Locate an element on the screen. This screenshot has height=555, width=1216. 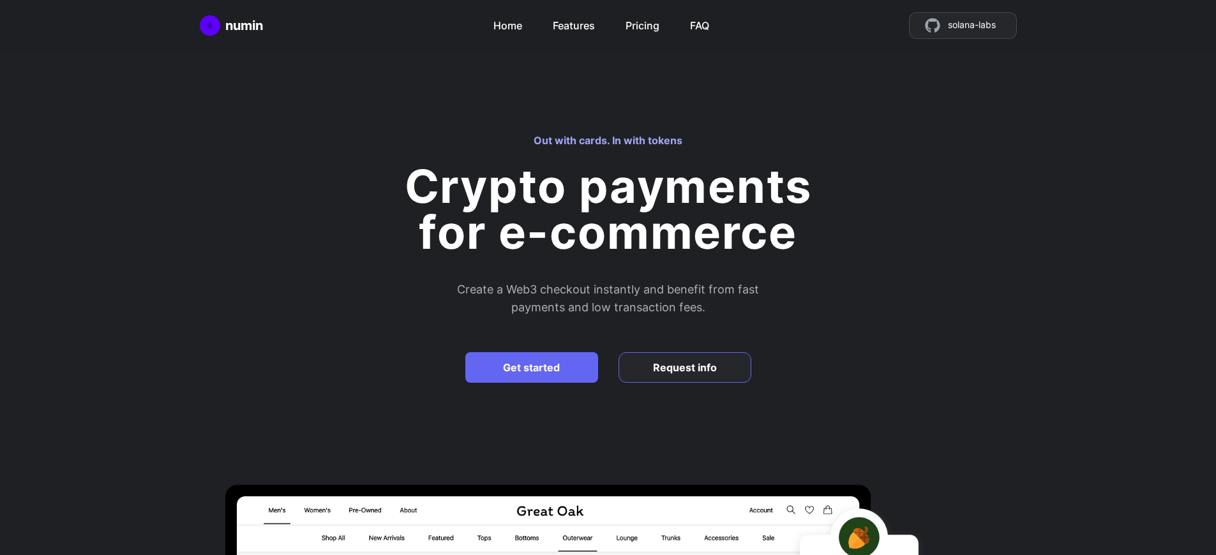
a: Features is located at coordinates (574, 23).